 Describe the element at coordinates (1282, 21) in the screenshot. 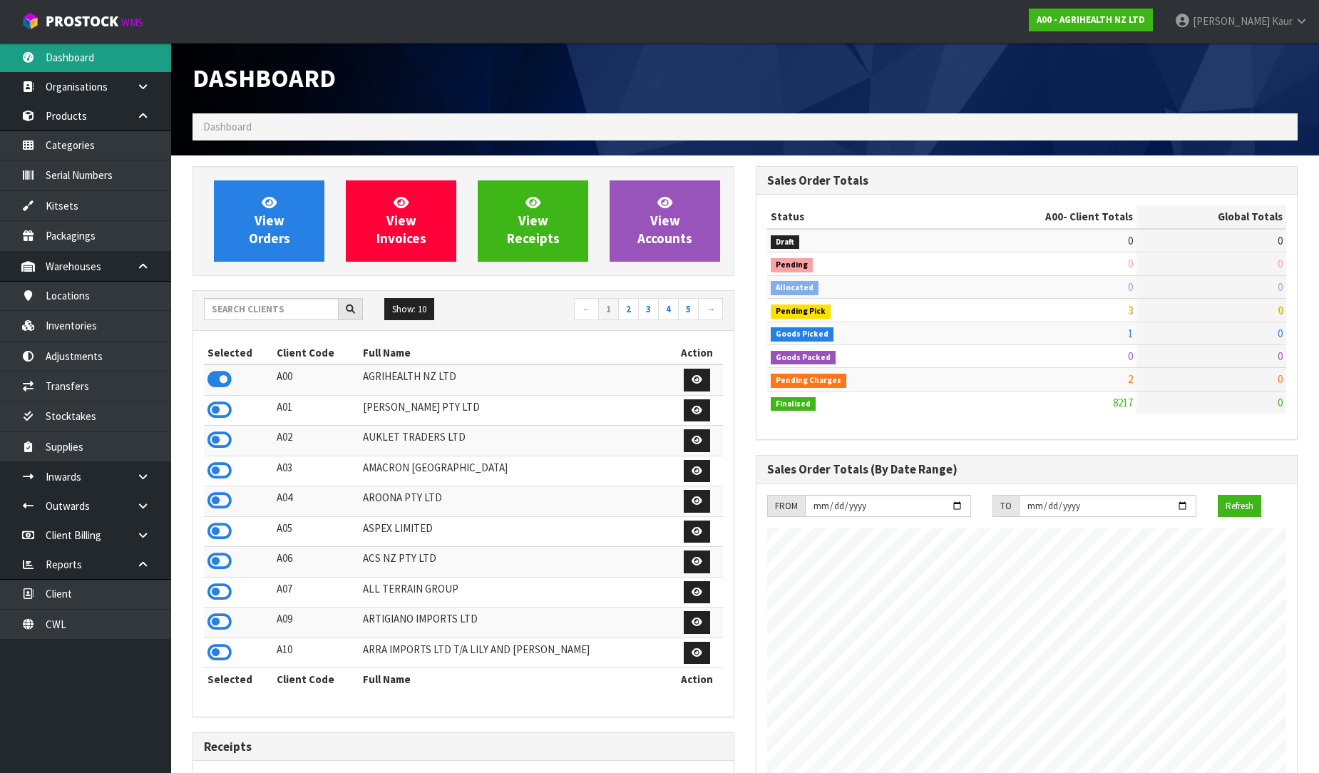

I see `span: Kaur` at that location.